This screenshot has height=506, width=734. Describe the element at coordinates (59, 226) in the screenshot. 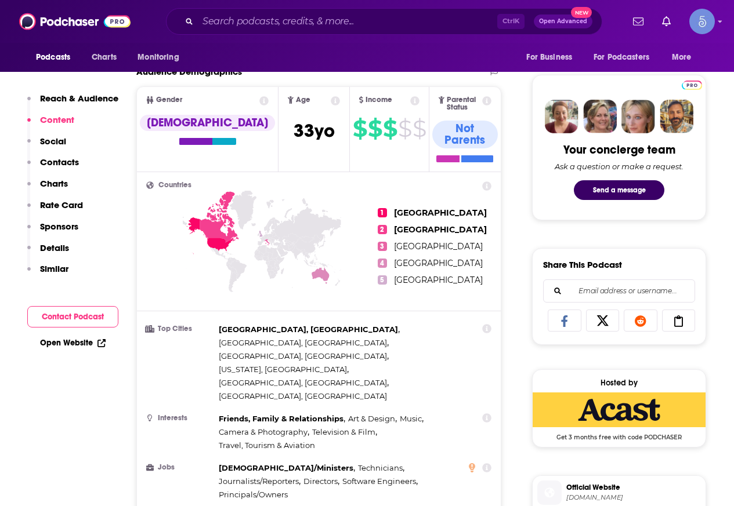

I see `p: Sponsors` at that location.